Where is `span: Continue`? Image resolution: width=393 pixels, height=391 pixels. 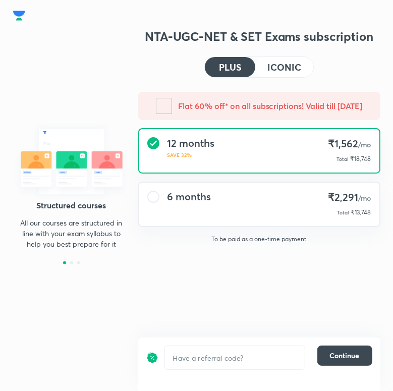 span: Continue is located at coordinates (345, 356).